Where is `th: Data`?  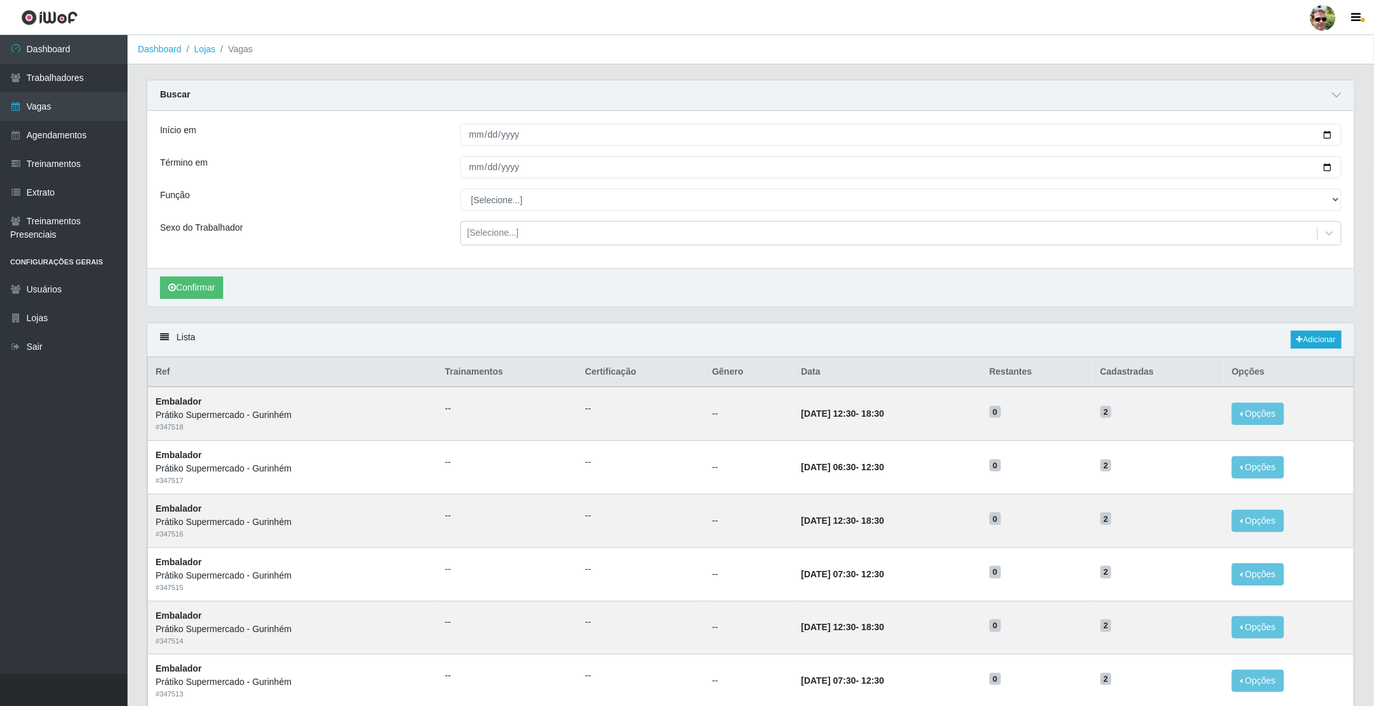
th: Data is located at coordinates (887, 372).